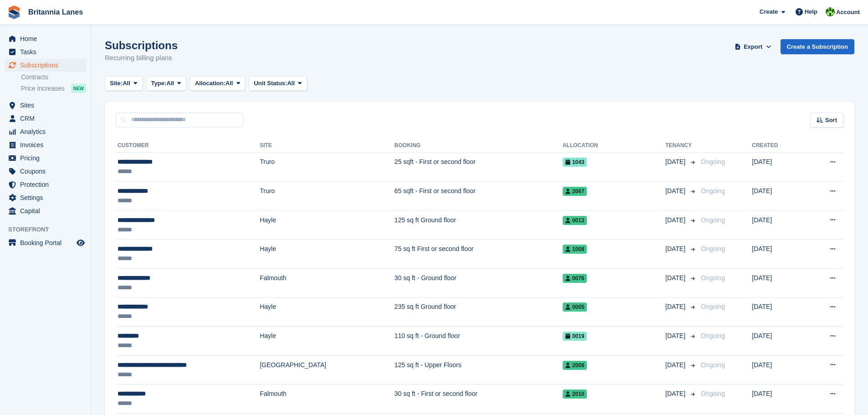 The height and width of the screenshot is (415, 868). Describe the element at coordinates (47, 243) in the screenshot. I see `span: Booking Portal` at that location.